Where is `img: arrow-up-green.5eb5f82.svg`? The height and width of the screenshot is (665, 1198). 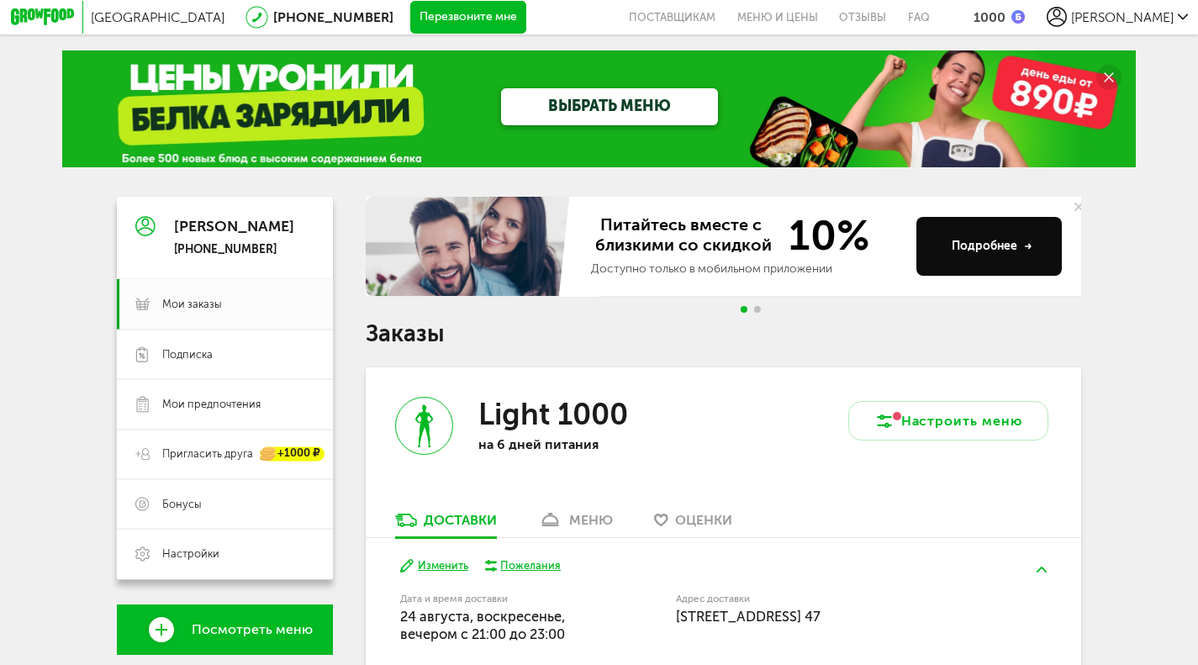
img: arrow-up-green.5eb5f82.svg is located at coordinates (1041, 569).